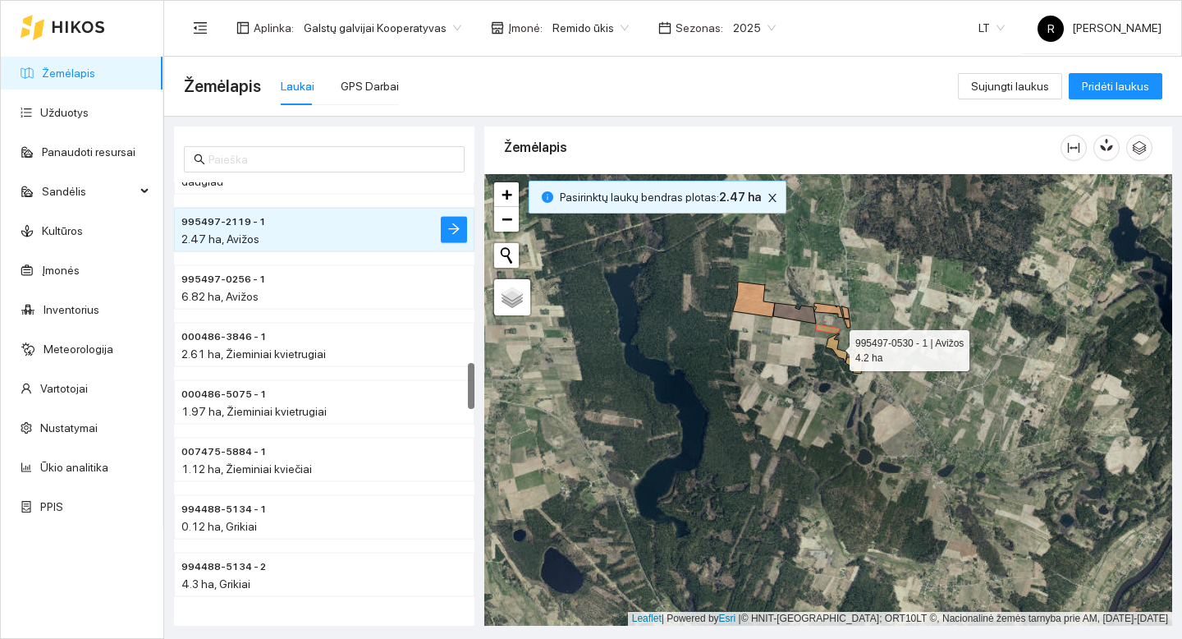 The width and height of the screenshot is (1182, 639). I want to click on span: Aplinka :, so click(273, 28).